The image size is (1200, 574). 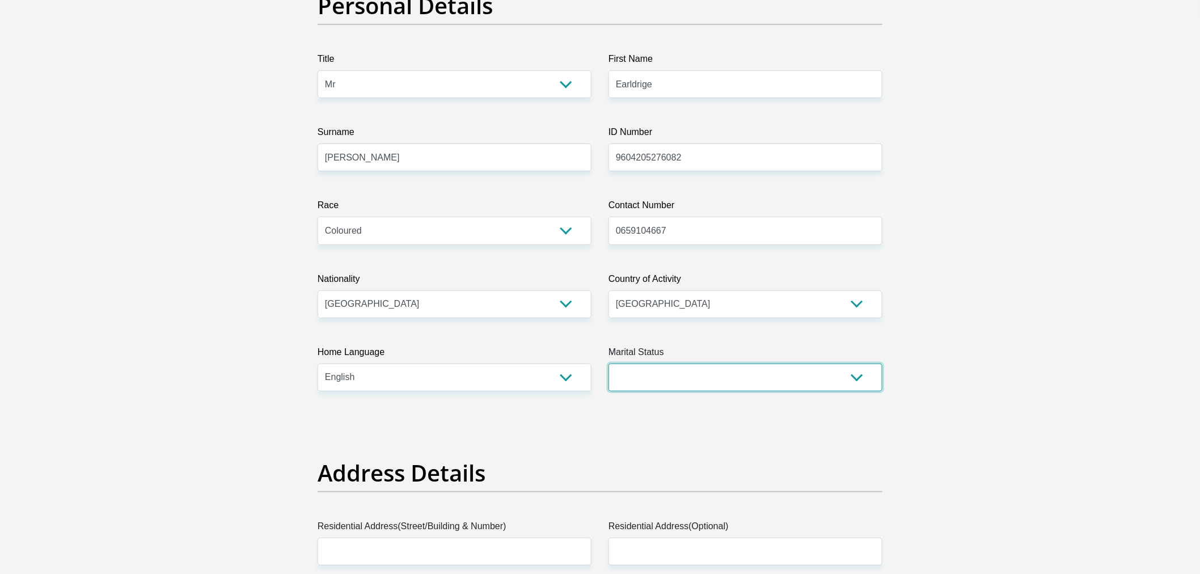 I want to click on label: Home Language, so click(x=454, y=354).